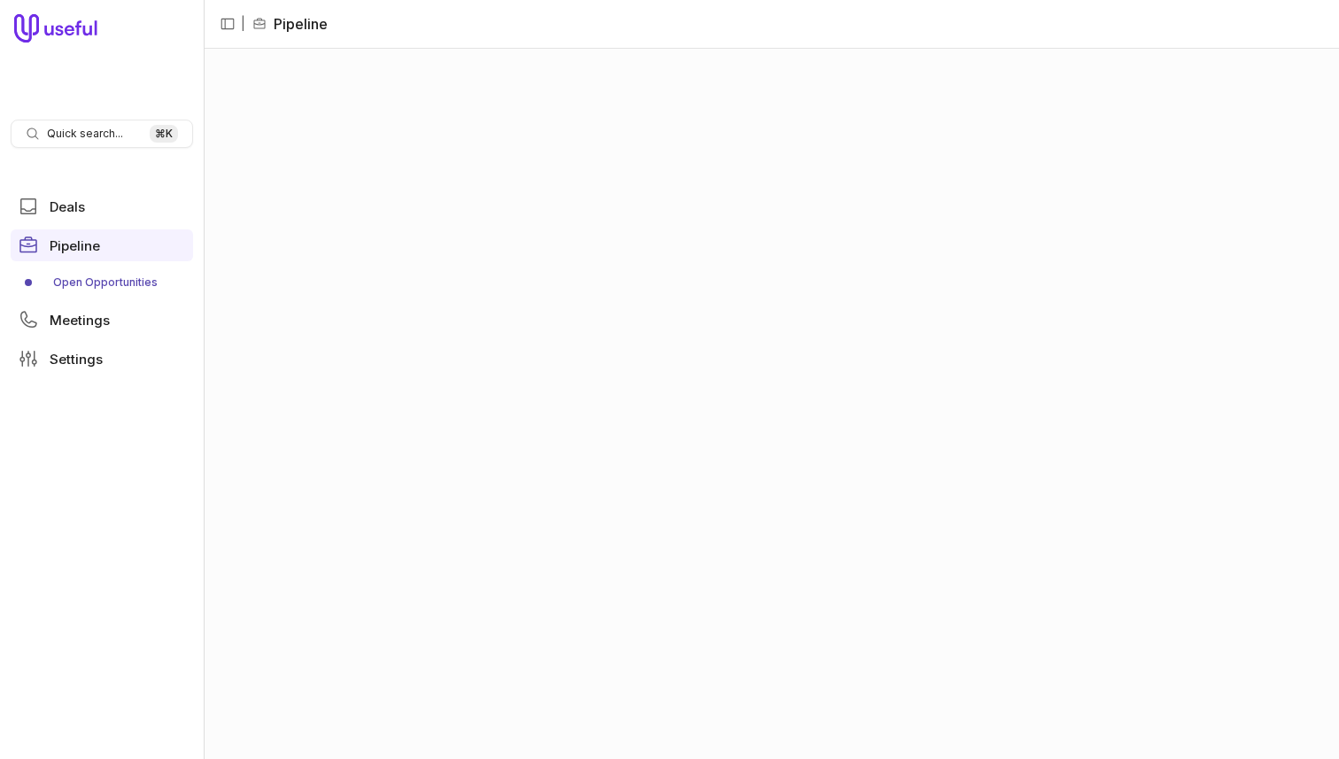  What do you see at coordinates (76, 359) in the screenshot?
I see `span: Settings` at bounding box center [76, 359].